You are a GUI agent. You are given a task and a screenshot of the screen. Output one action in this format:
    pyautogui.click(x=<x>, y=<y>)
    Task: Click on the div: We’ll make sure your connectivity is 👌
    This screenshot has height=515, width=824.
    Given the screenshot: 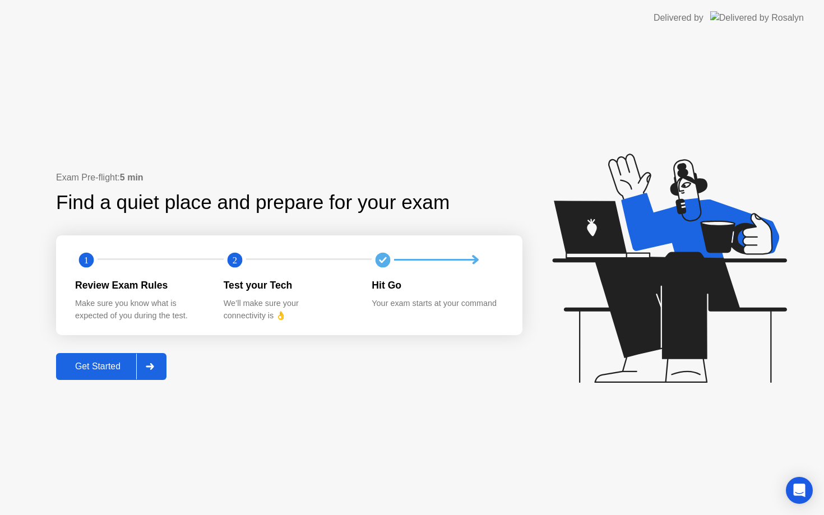 What is the action you would take?
    pyautogui.click(x=289, y=310)
    